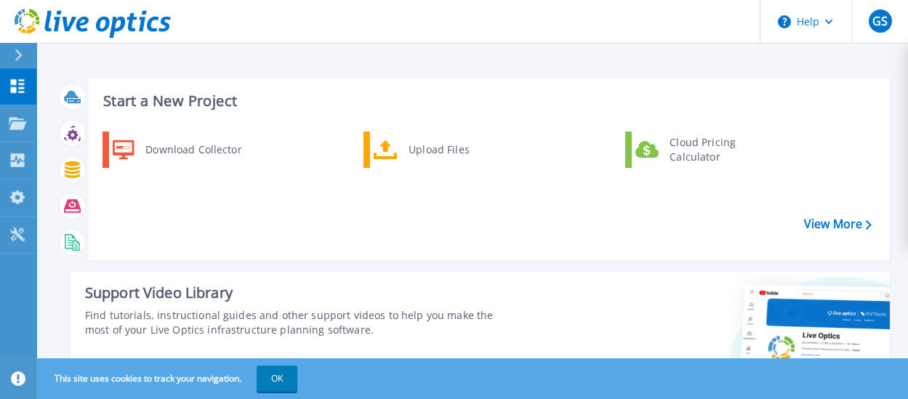 The width and height of the screenshot is (908, 399). I want to click on a: Upload Files, so click(437, 150).